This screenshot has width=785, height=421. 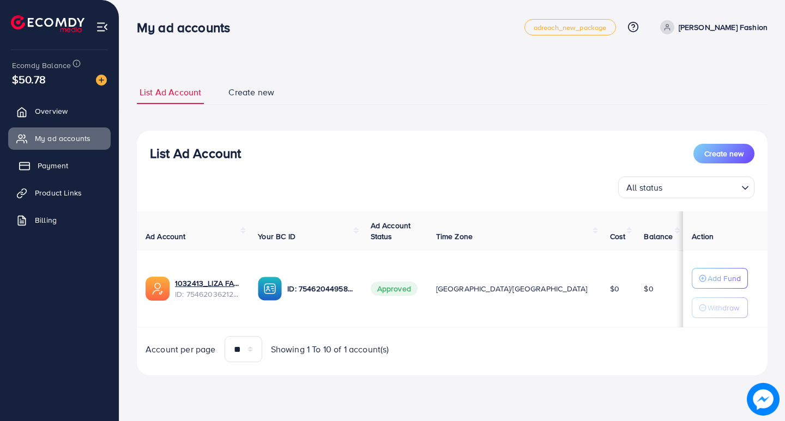 I want to click on h3: List Ad Account, so click(x=195, y=153).